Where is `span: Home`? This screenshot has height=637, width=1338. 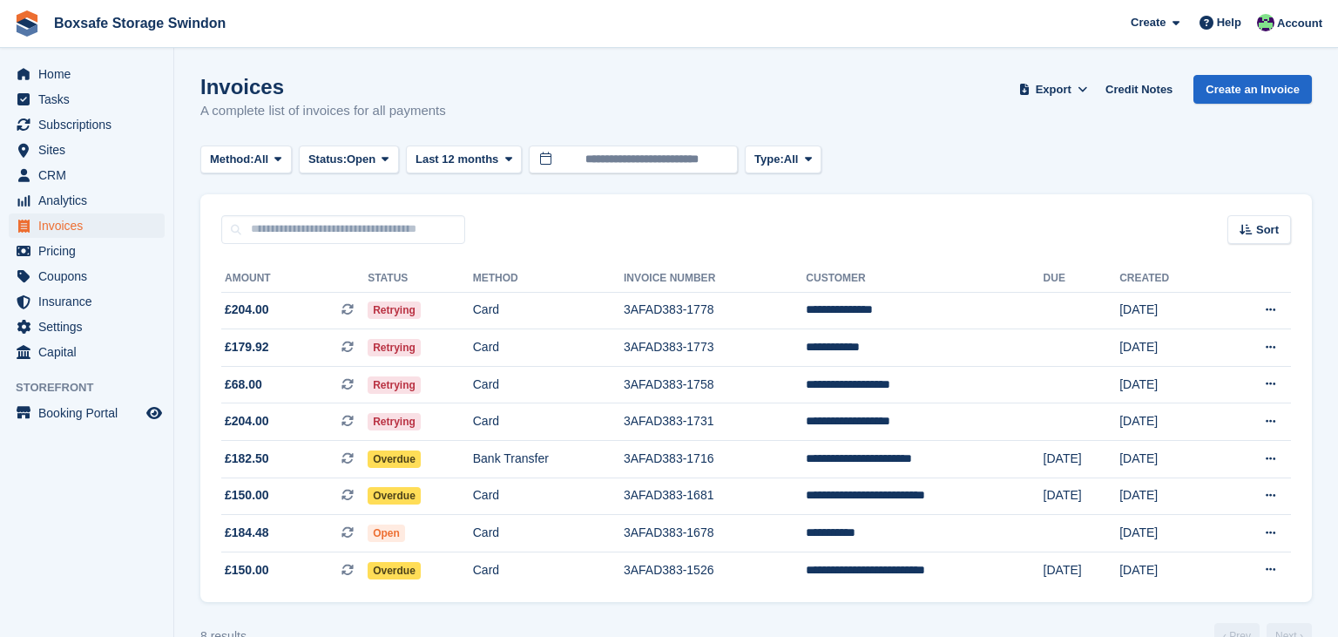
span: Home is located at coordinates (91, 74).